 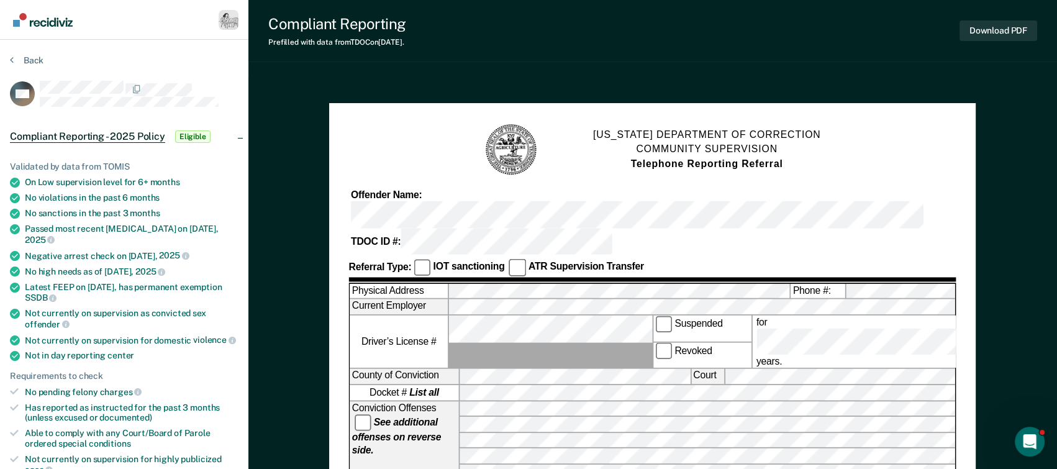 What do you see at coordinates (362, 422) in the screenshot?
I see `input: See additional offenses on reverse side.` at bounding box center [362, 422].